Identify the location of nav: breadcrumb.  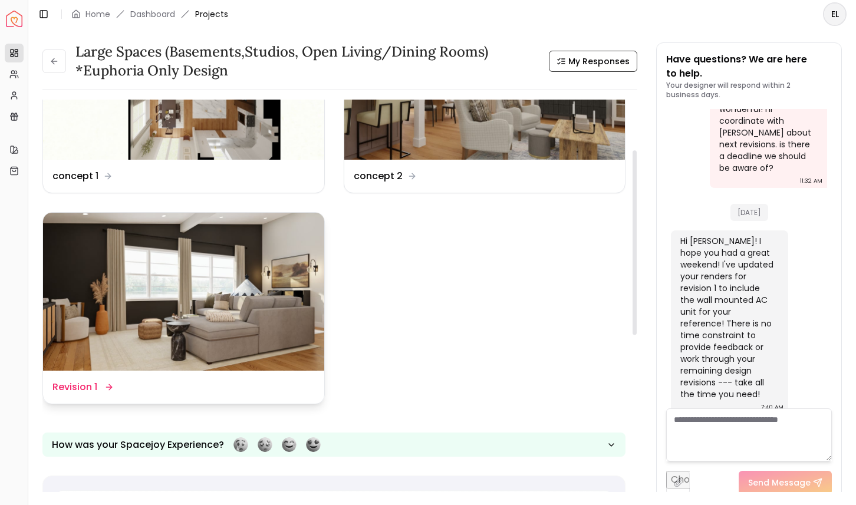
(150, 14).